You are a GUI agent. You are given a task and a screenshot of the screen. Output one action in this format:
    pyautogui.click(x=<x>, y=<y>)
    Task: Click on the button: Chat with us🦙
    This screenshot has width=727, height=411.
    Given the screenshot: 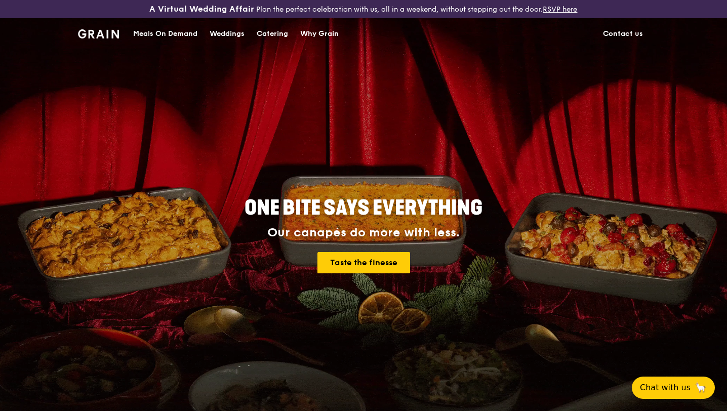 What is the action you would take?
    pyautogui.click(x=674, y=388)
    